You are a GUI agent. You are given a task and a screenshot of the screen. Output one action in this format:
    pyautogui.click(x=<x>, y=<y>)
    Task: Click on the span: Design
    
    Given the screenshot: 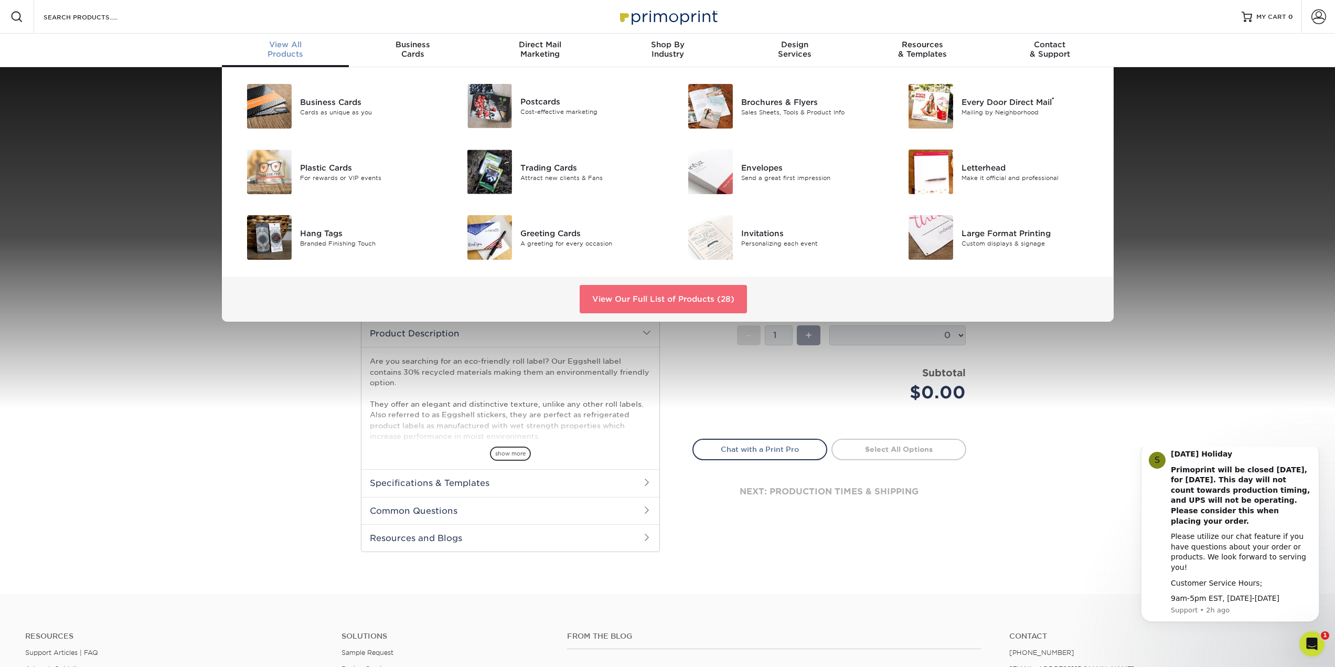 What is the action you would take?
    pyautogui.click(x=795, y=45)
    